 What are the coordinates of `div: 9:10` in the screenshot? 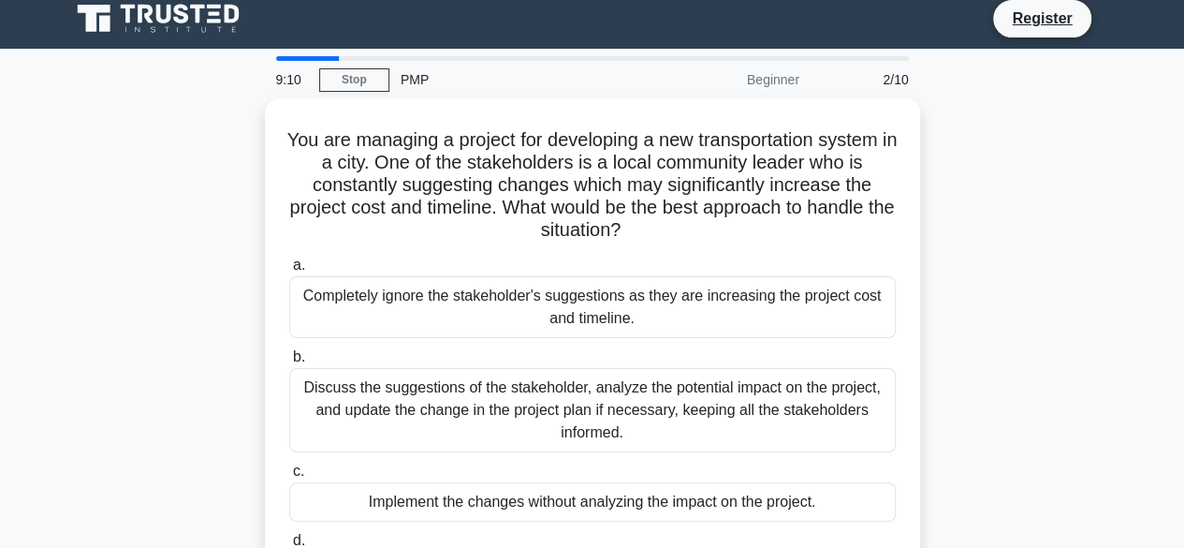 It's located at (292, 80).